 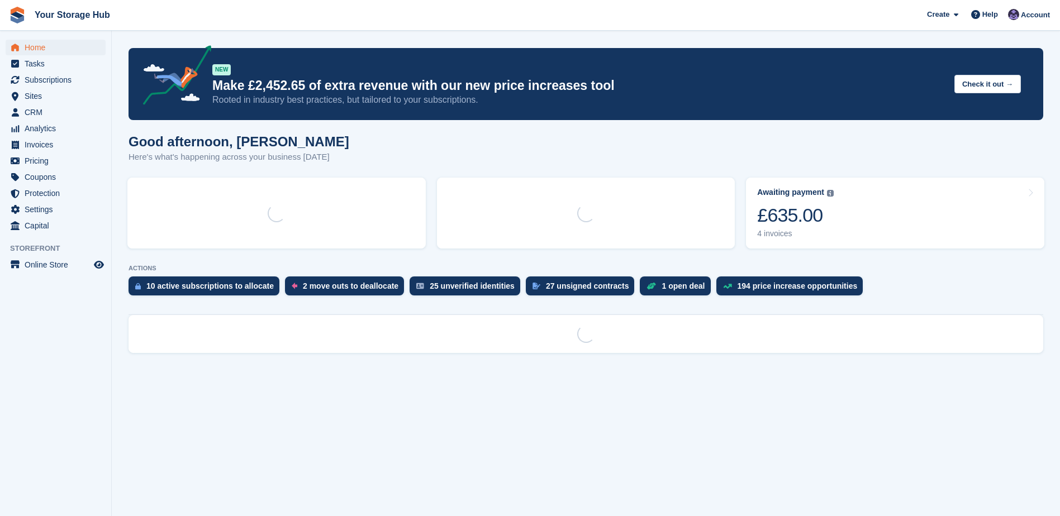 I want to click on p: Make £2,452.65 of extra revenue with our new price increases tool, so click(x=579, y=85).